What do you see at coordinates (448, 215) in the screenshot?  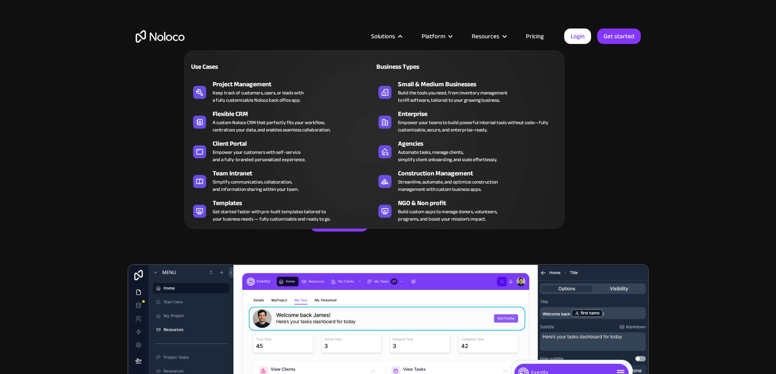 I see `div: Build custom apps to manage donors, volunteers, programs, and boost your mission’s impact.` at bounding box center [448, 215].